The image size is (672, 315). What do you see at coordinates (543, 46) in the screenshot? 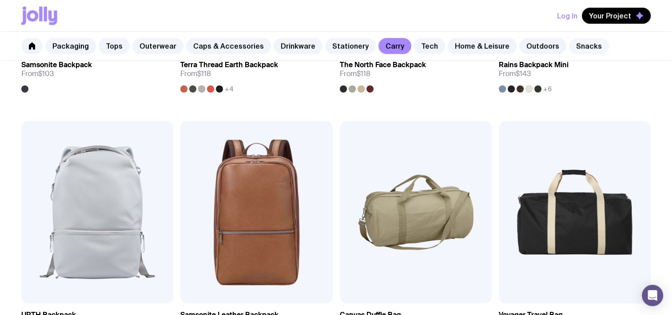
I see `a: Outdoors` at bounding box center [543, 46].